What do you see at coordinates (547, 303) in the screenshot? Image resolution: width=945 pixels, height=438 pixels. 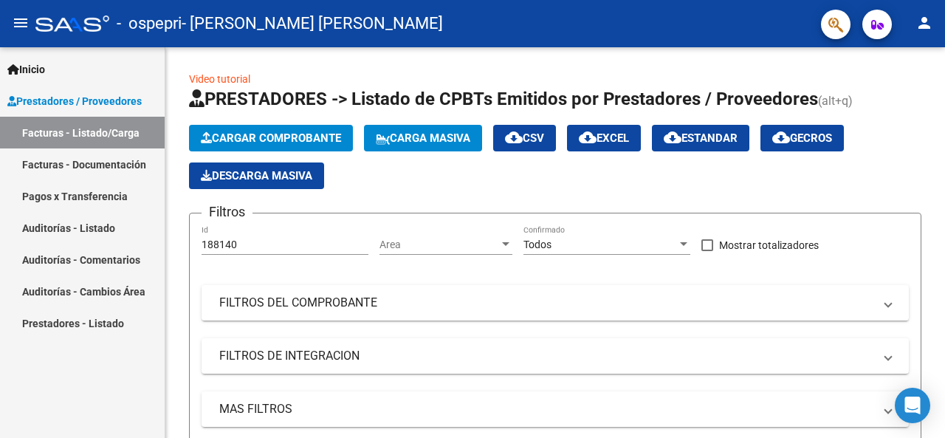 I see `mat-panel-title: FILTROS DEL COMPROBANTE` at bounding box center [547, 303].